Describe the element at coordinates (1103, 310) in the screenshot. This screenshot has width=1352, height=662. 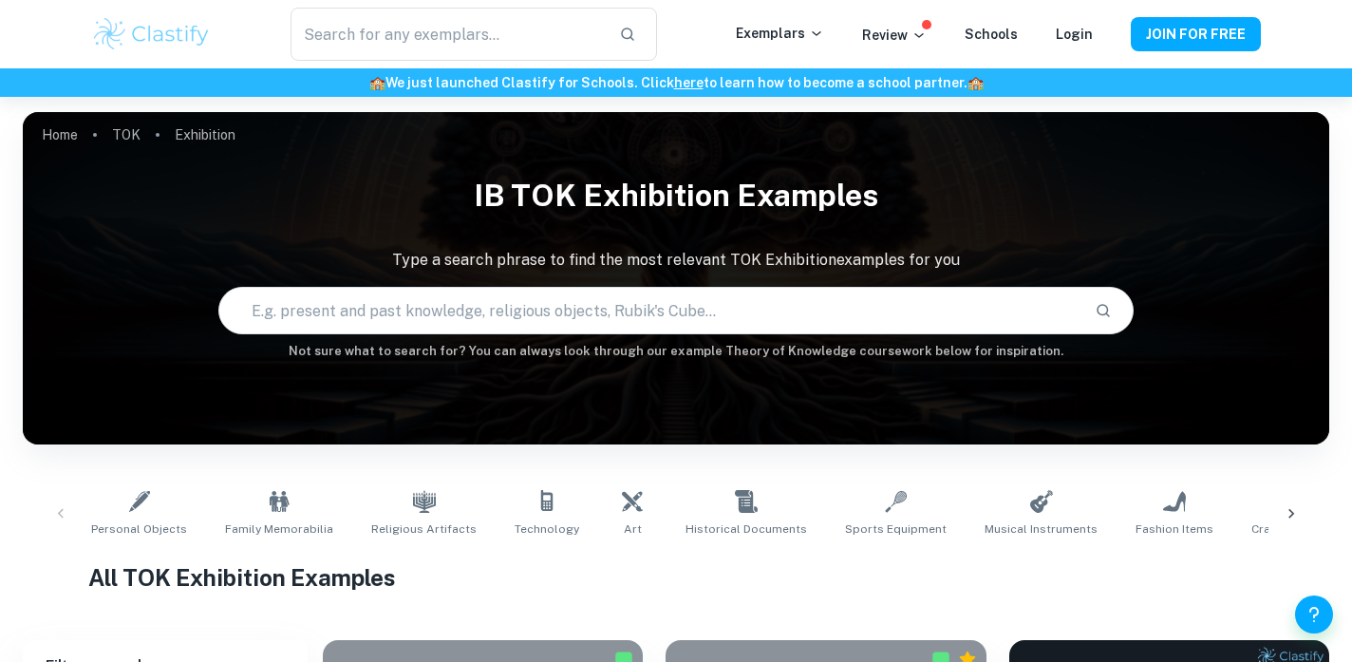
I see `button: Search` at that location.